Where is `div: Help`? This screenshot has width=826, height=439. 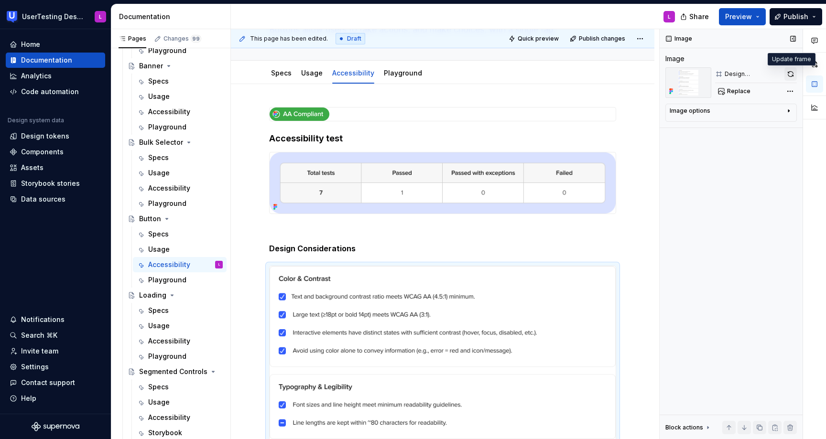
div: Help is located at coordinates (29, 398).